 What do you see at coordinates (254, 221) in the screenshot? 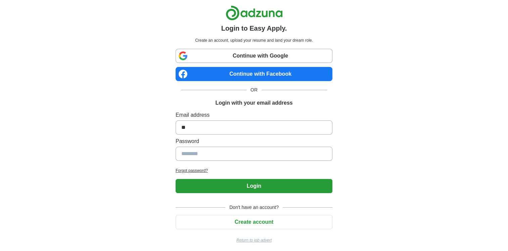
I see `a: Create account` at bounding box center [254, 221].